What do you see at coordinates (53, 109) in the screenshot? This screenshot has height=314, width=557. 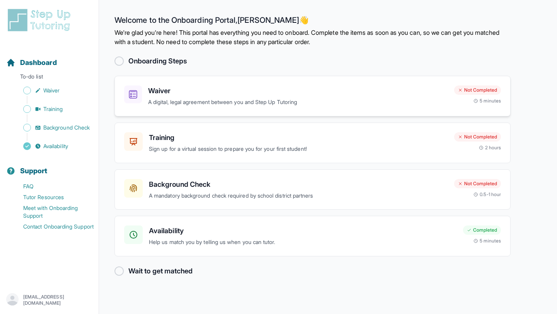 I see `span: Training` at bounding box center [53, 109].